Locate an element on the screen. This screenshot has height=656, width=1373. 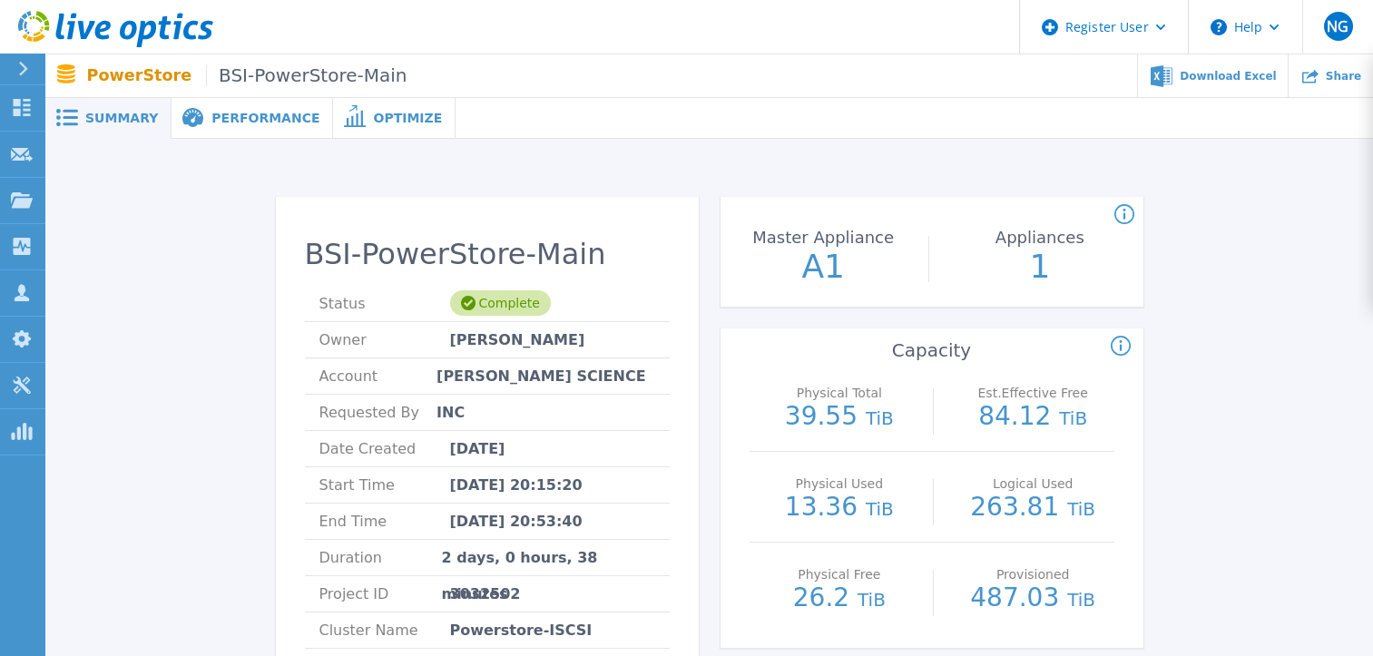
span: 3032502 is located at coordinates (486, 594).